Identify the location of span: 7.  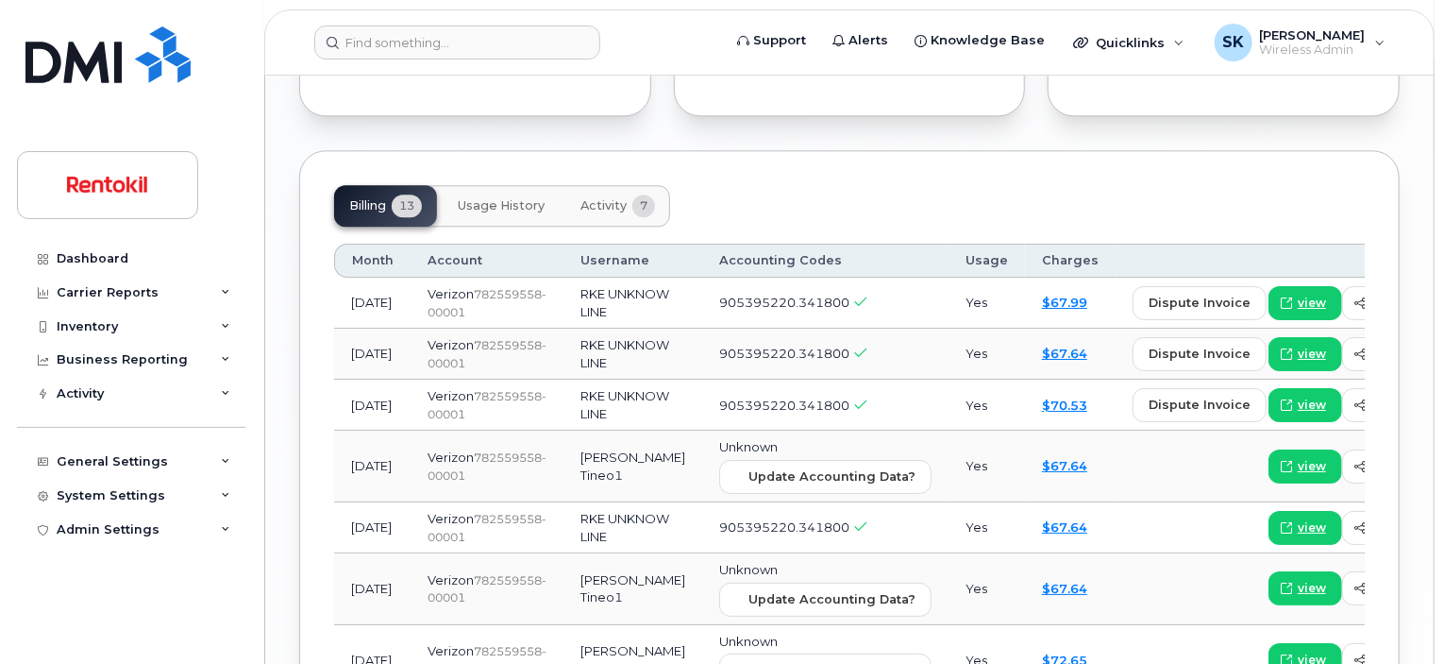
(644, 206).